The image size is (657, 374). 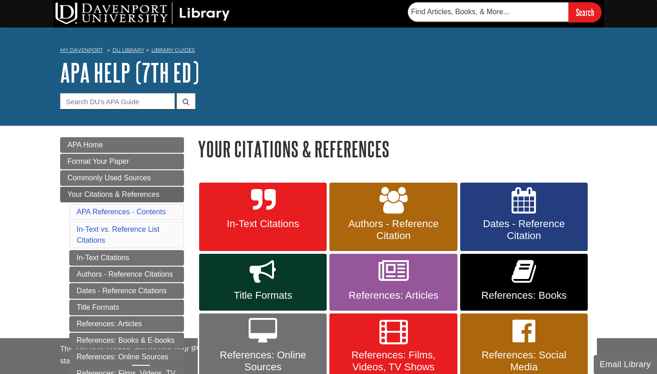 What do you see at coordinates (263, 224) in the screenshot?
I see `span: In-Text Citations` at bounding box center [263, 224].